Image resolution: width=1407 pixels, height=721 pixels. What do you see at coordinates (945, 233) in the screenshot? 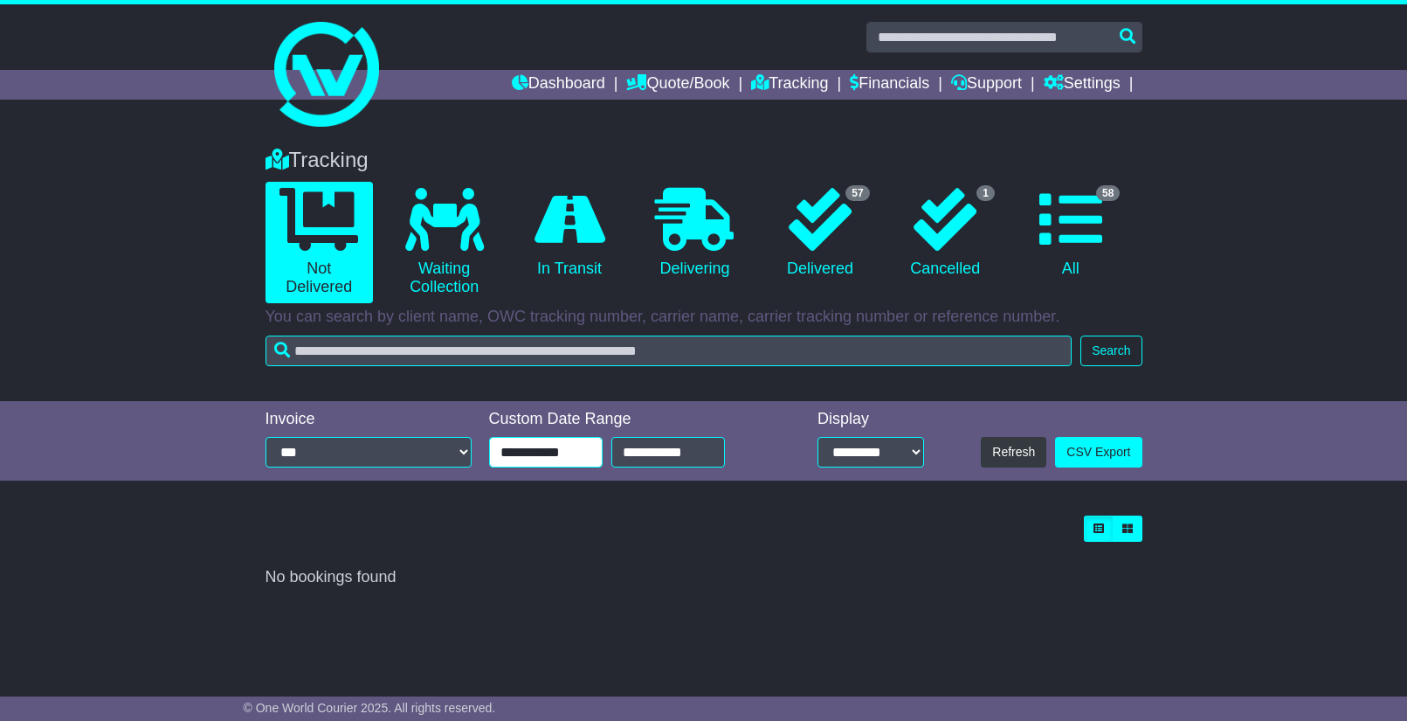
I see `a: 1 Cancelled` at bounding box center [945, 233].